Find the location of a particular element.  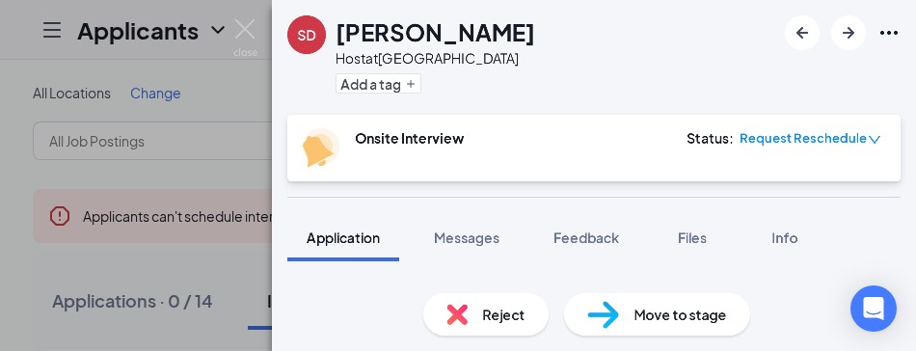

button: ArrowRight is located at coordinates (848, 33).